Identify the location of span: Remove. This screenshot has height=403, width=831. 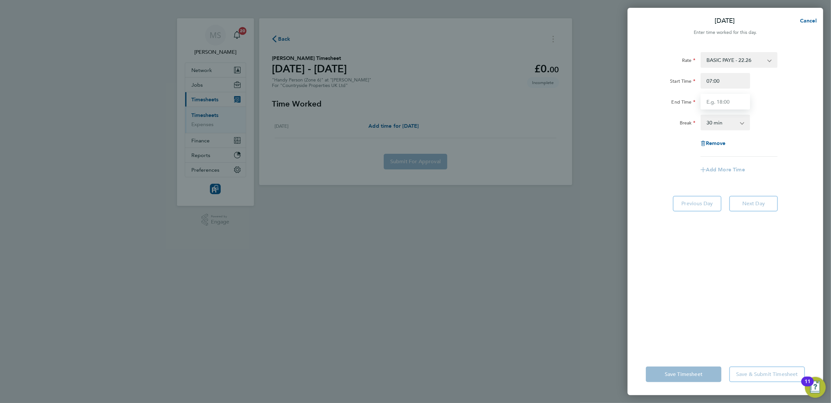
(716, 143).